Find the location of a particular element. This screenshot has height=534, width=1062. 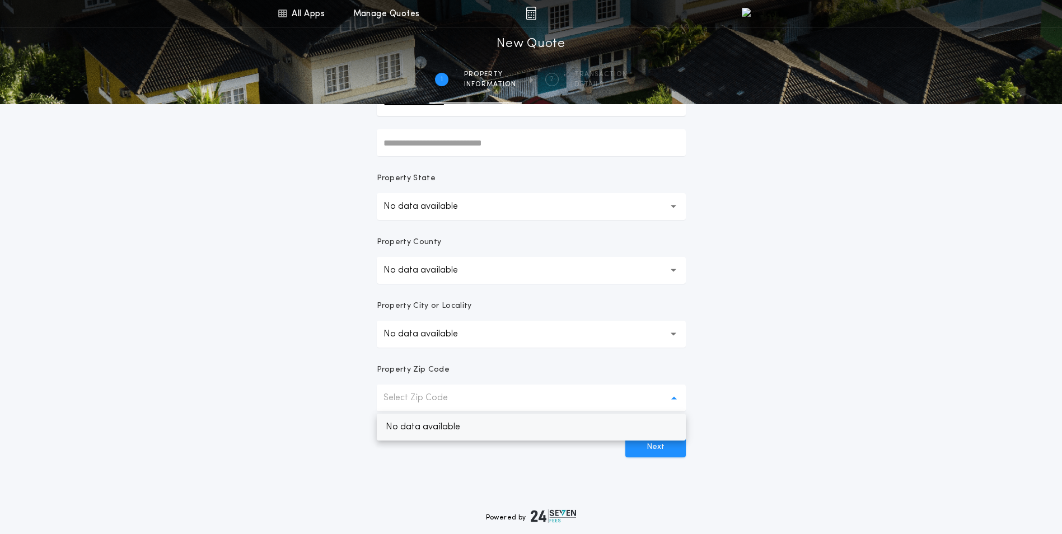

span: Transaction is located at coordinates (601, 74).